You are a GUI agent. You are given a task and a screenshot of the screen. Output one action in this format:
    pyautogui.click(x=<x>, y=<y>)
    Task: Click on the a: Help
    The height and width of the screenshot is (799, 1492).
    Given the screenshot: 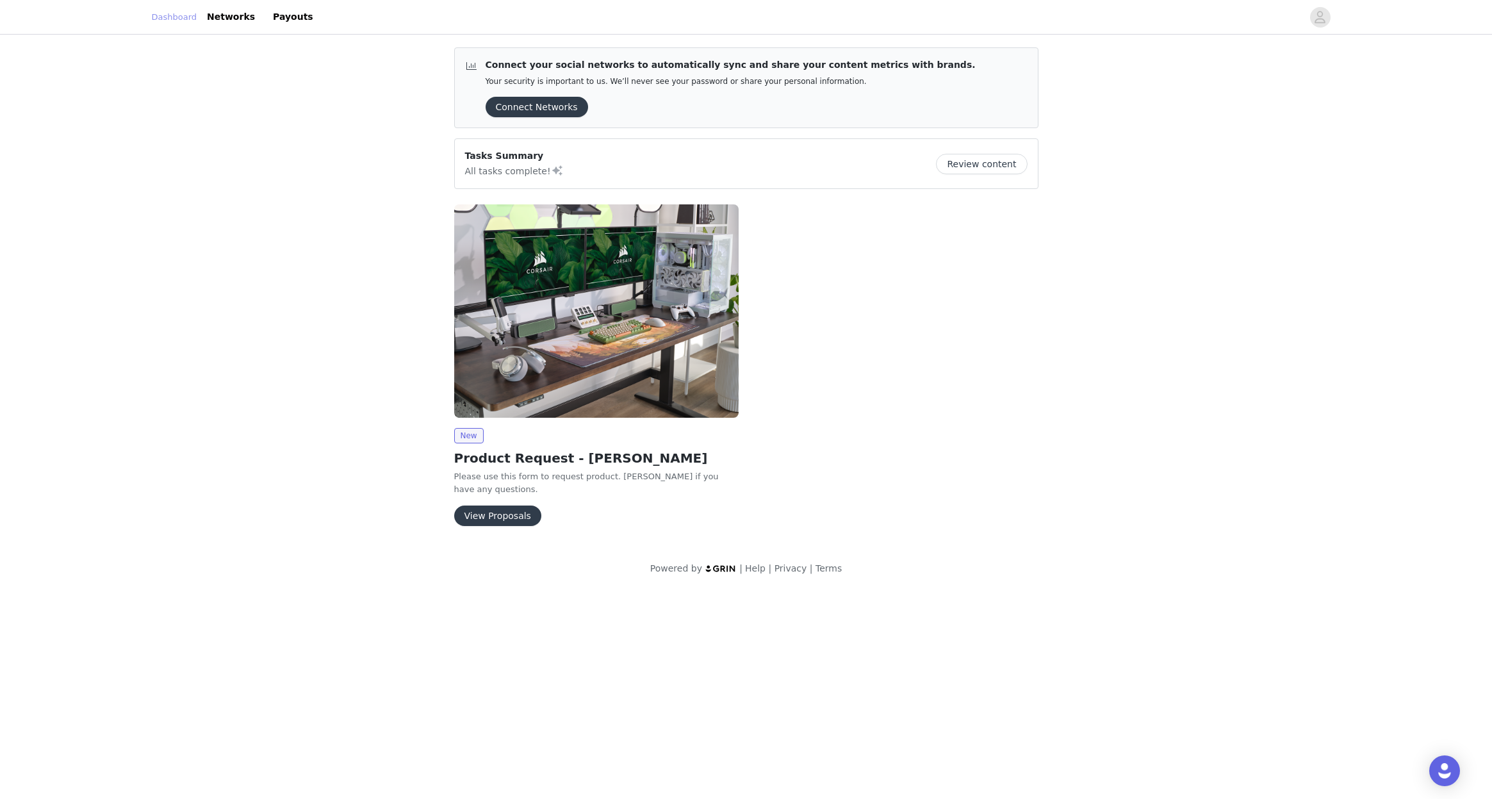 What is the action you would take?
    pyautogui.click(x=755, y=568)
    